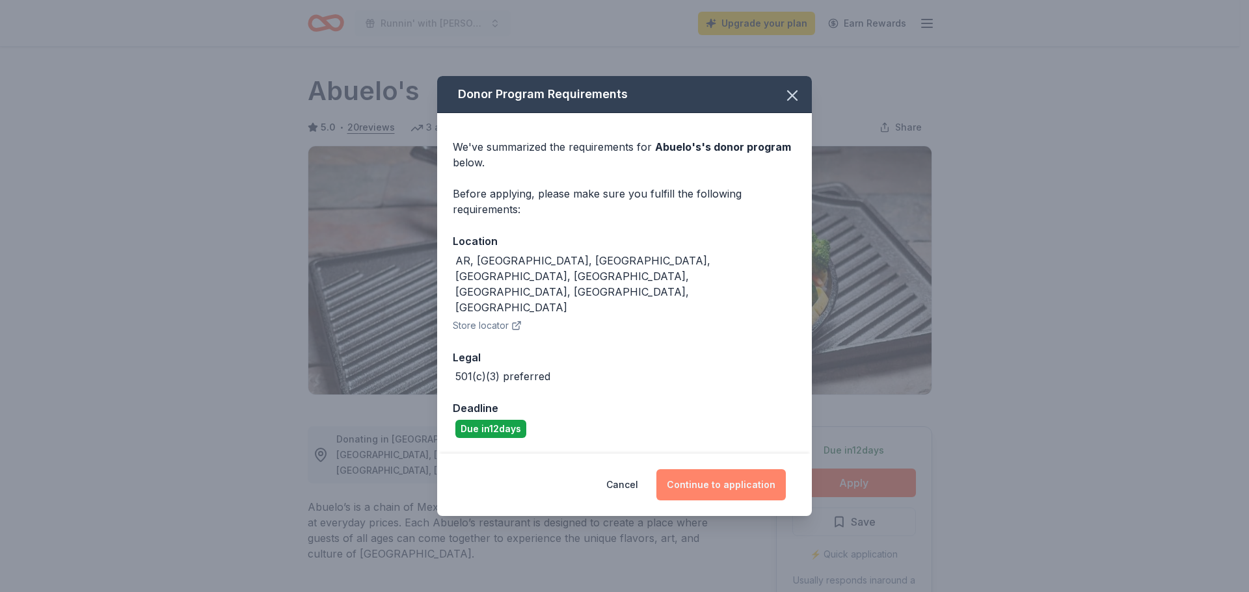  I want to click on div: Deadline, so click(624, 408).